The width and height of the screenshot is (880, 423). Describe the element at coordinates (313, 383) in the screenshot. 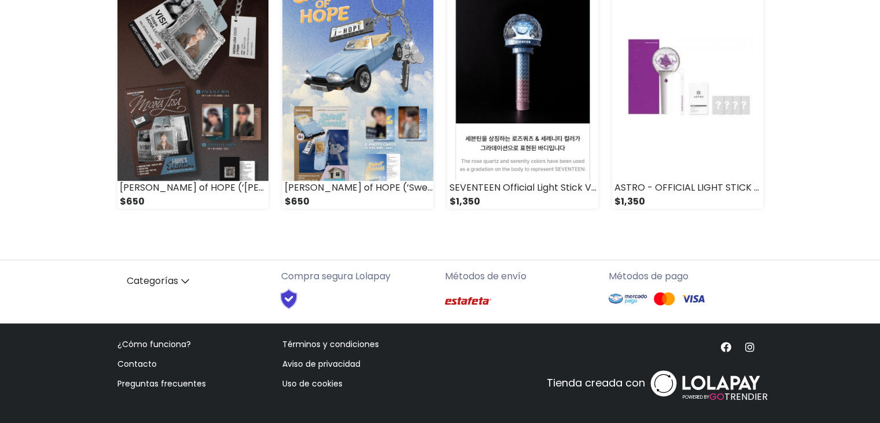

I see `a: Uso de cookies` at that location.